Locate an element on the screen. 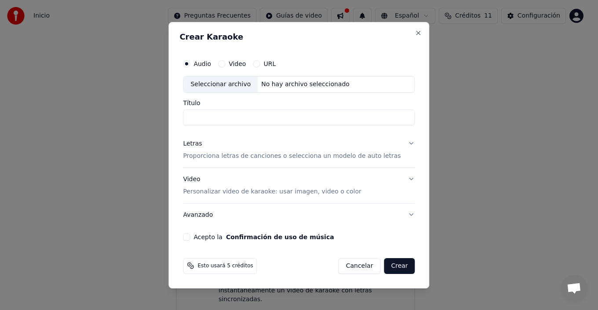 Image resolution: width=598 pixels, height=310 pixels. button: LetrasProporciona letras de canciones o selecciona un modelo de auto letras is located at coordinates (299, 150).